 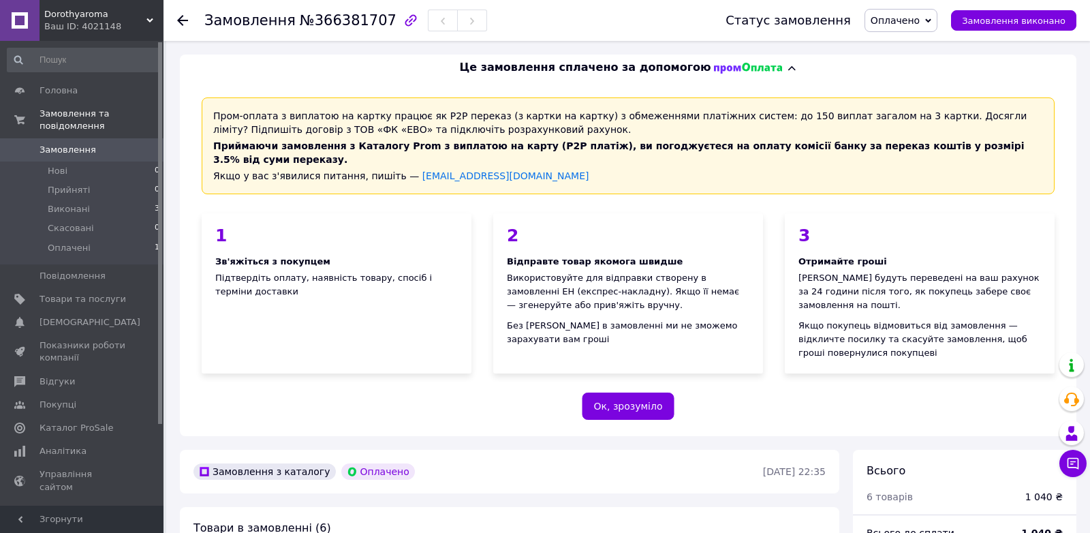 What do you see at coordinates (76, 428) in the screenshot?
I see `span: Каталог ProSale` at bounding box center [76, 428].